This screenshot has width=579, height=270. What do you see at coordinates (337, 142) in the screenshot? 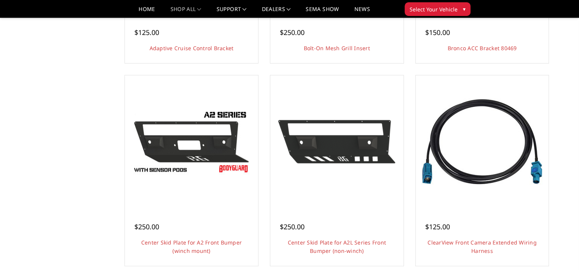
I see `a: Single Light Bar / With Sensors Single Light Bar / No Sensors` at bounding box center [337, 142].